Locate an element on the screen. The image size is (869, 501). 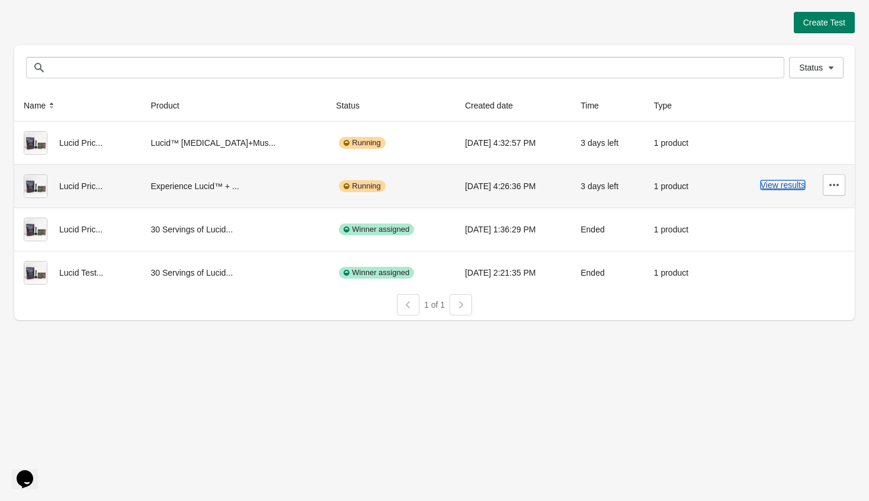
div: Experience Lucid™ + ... is located at coordinates (234, 186).